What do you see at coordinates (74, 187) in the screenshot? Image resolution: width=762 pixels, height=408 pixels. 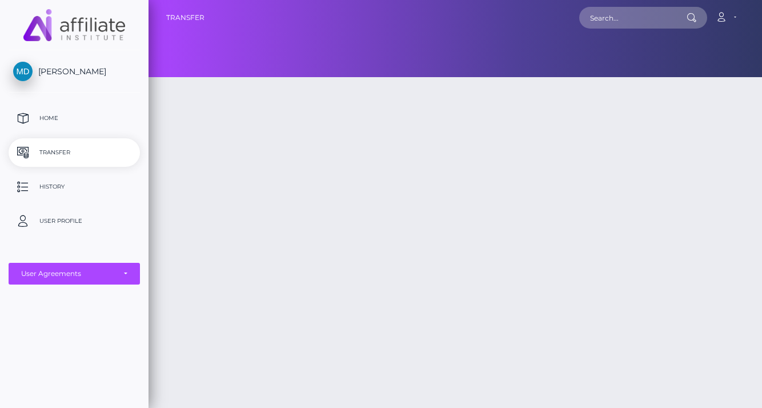 I see `p: History` at bounding box center [74, 187].